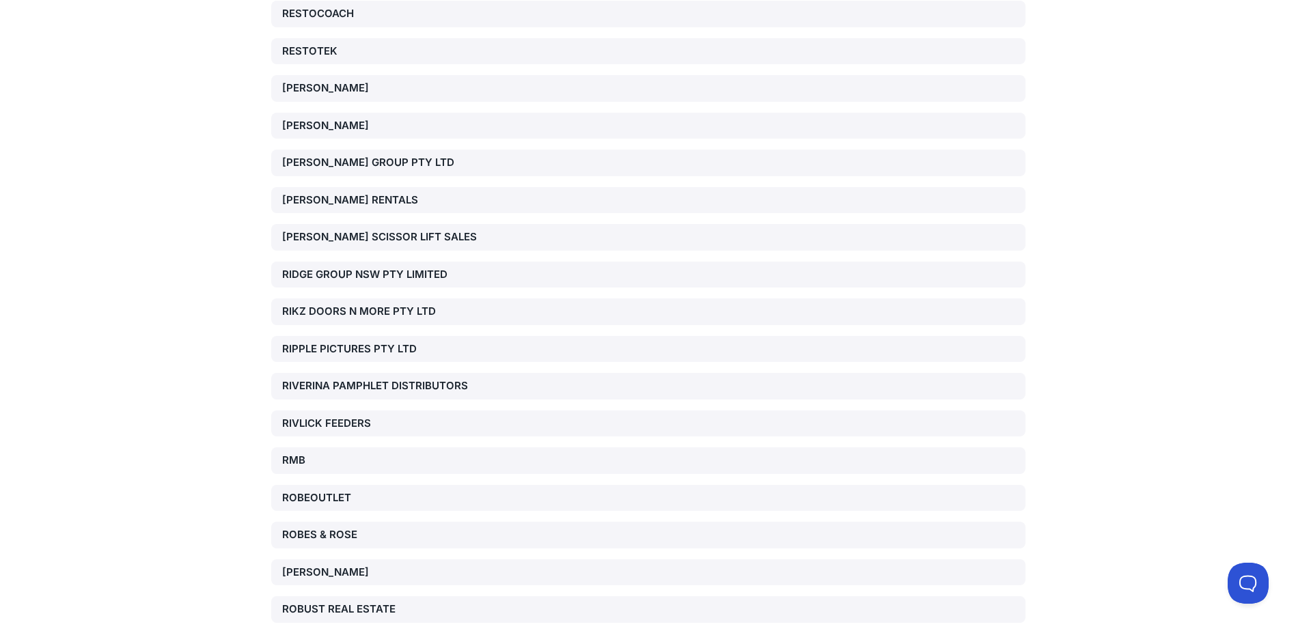  Describe the element at coordinates (648, 312) in the screenshot. I see `a: RIKZ DOORS N MORE PTY LTD` at that location.